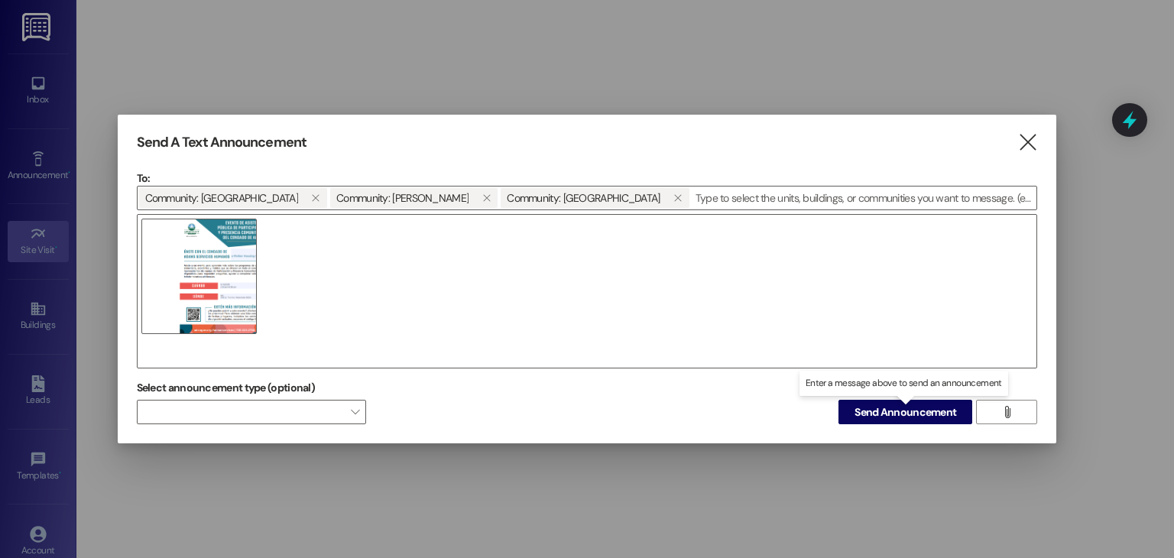 This screenshot has height=558, width=1174. What do you see at coordinates (678, 198) in the screenshot?
I see `button: Community: Terrace Gardens` at bounding box center [678, 198].